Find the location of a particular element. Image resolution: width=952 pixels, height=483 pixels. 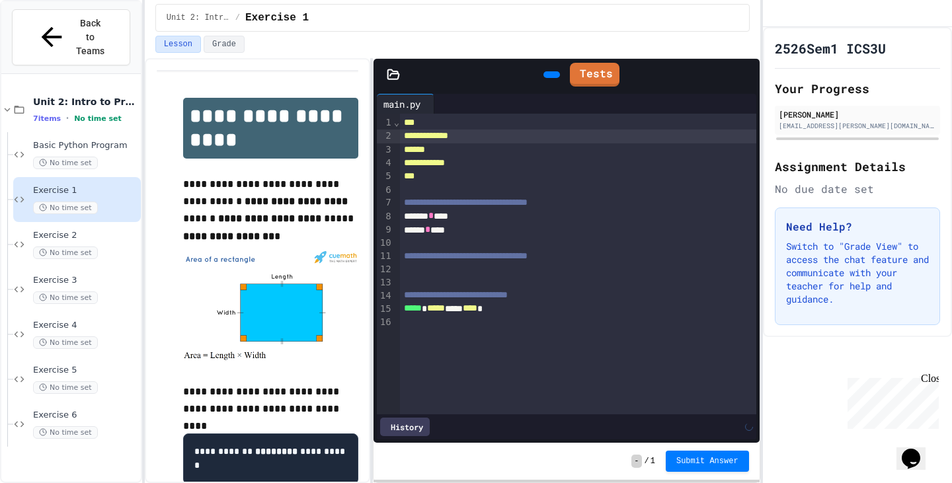

button: Submit Answer is located at coordinates (708, 462).